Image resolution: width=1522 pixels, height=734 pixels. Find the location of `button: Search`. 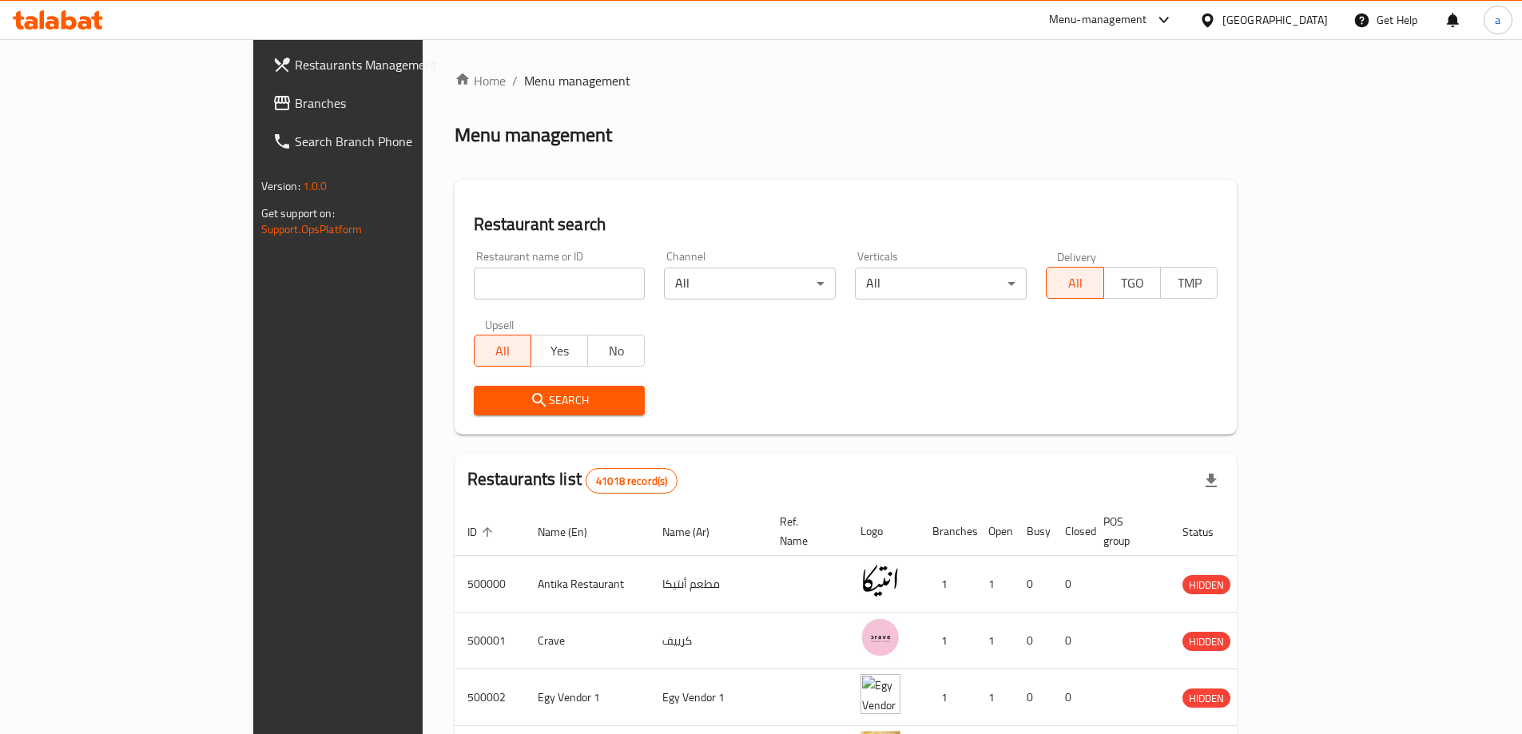

button: Search is located at coordinates (559, 400).